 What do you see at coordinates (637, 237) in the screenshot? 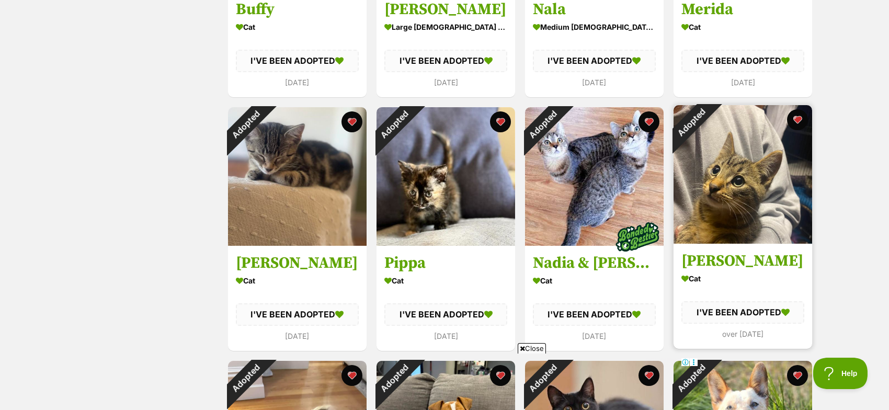
I see `img: bonded besties` at bounding box center [637, 237].